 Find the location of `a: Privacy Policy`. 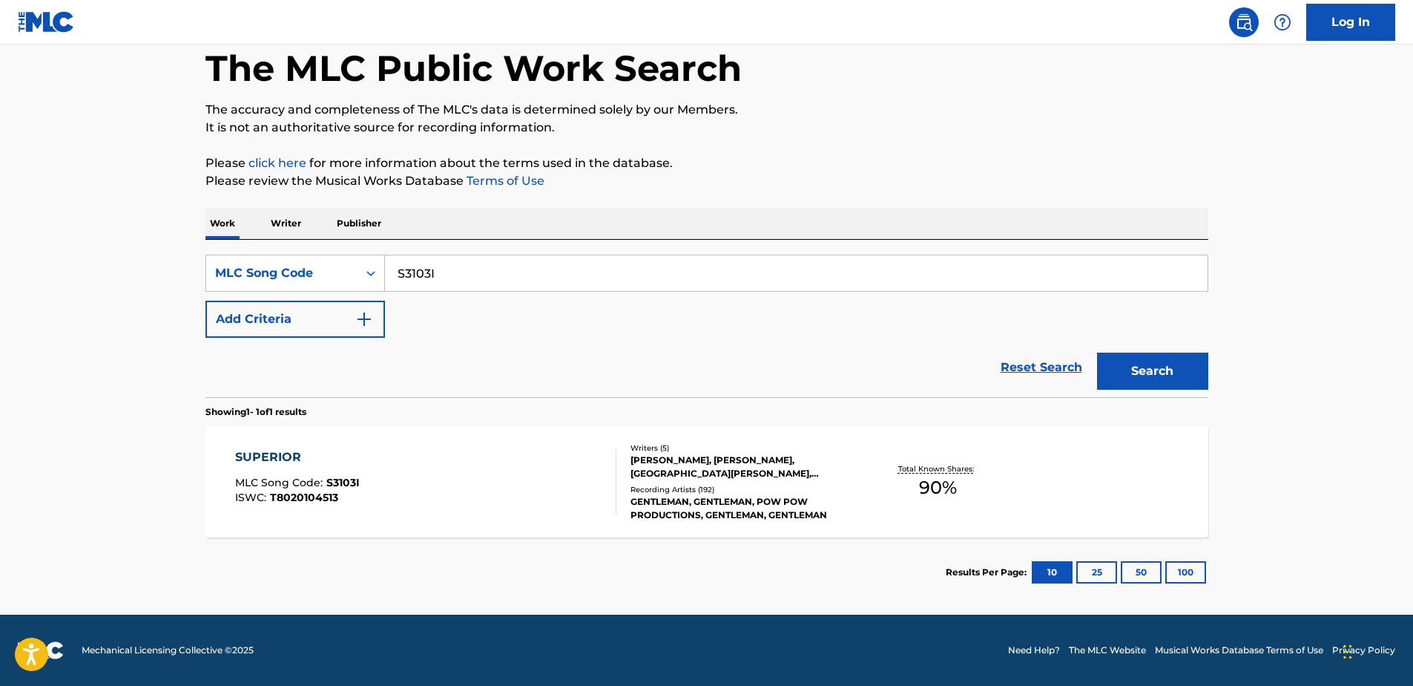

a: Privacy Policy is located at coordinates (1364, 650).